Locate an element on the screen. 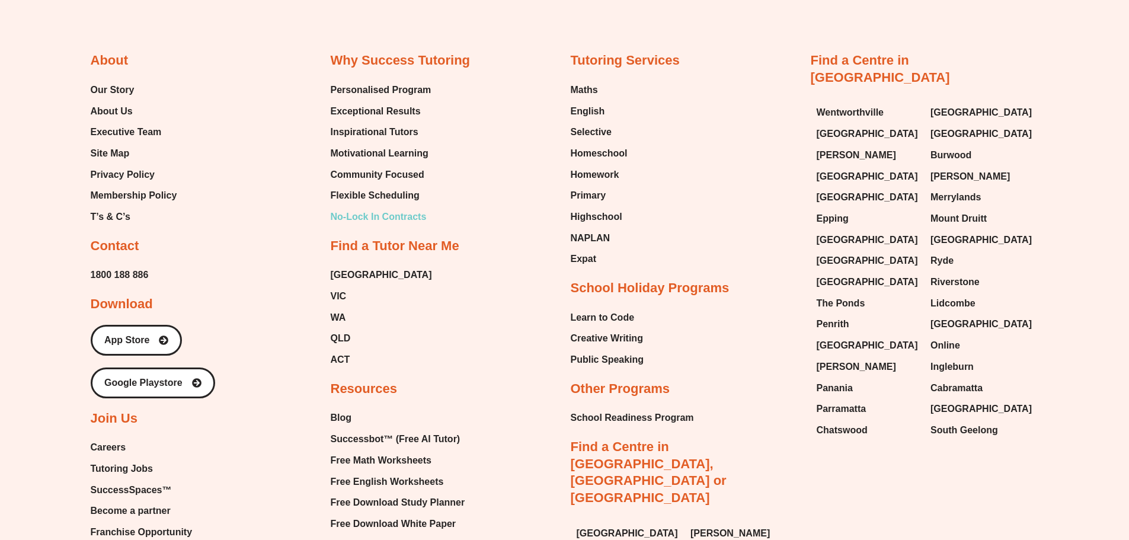 This screenshot has width=1129, height=540. span: Maths is located at coordinates (585, 90).